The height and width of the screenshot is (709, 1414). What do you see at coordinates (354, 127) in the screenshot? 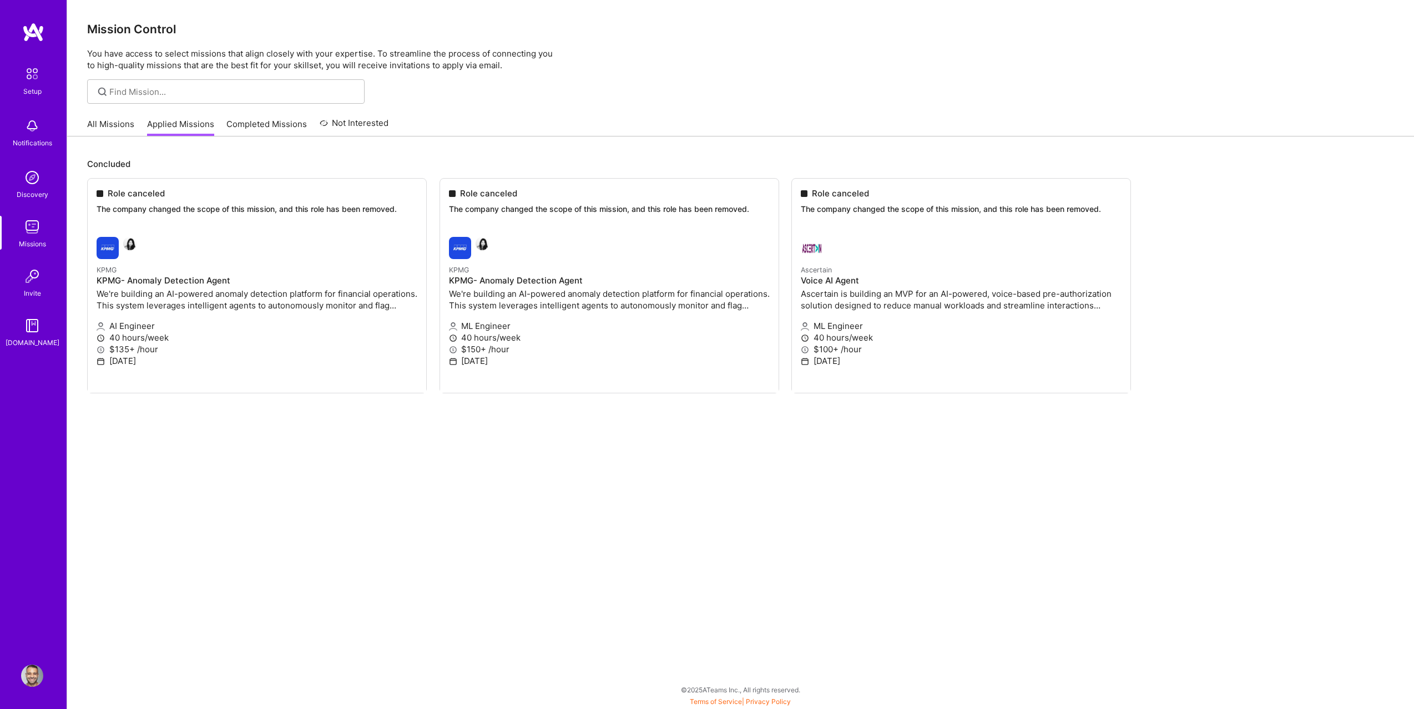
I see `a: Not Interested` at bounding box center [354, 127].